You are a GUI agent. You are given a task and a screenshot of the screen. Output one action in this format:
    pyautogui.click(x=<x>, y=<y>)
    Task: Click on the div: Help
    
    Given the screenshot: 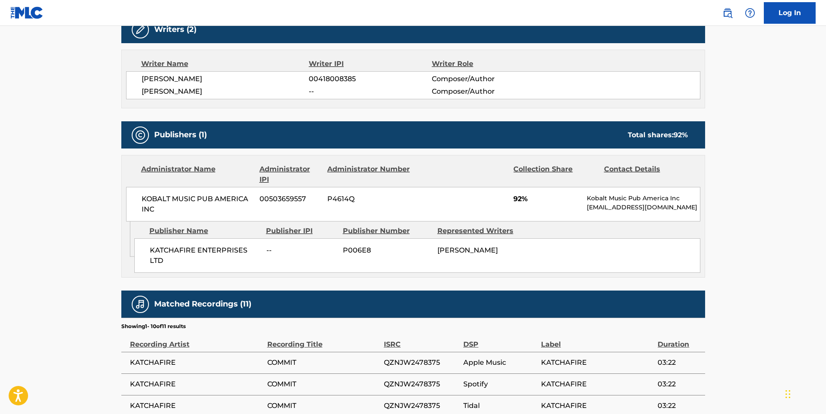 What is the action you would take?
    pyautogui.click(x=750, y=13)
    